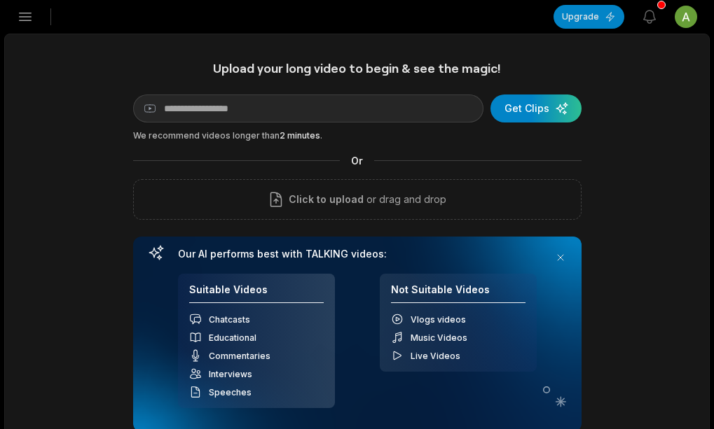  I want to click on button: Get Clips, so click(536, 109).